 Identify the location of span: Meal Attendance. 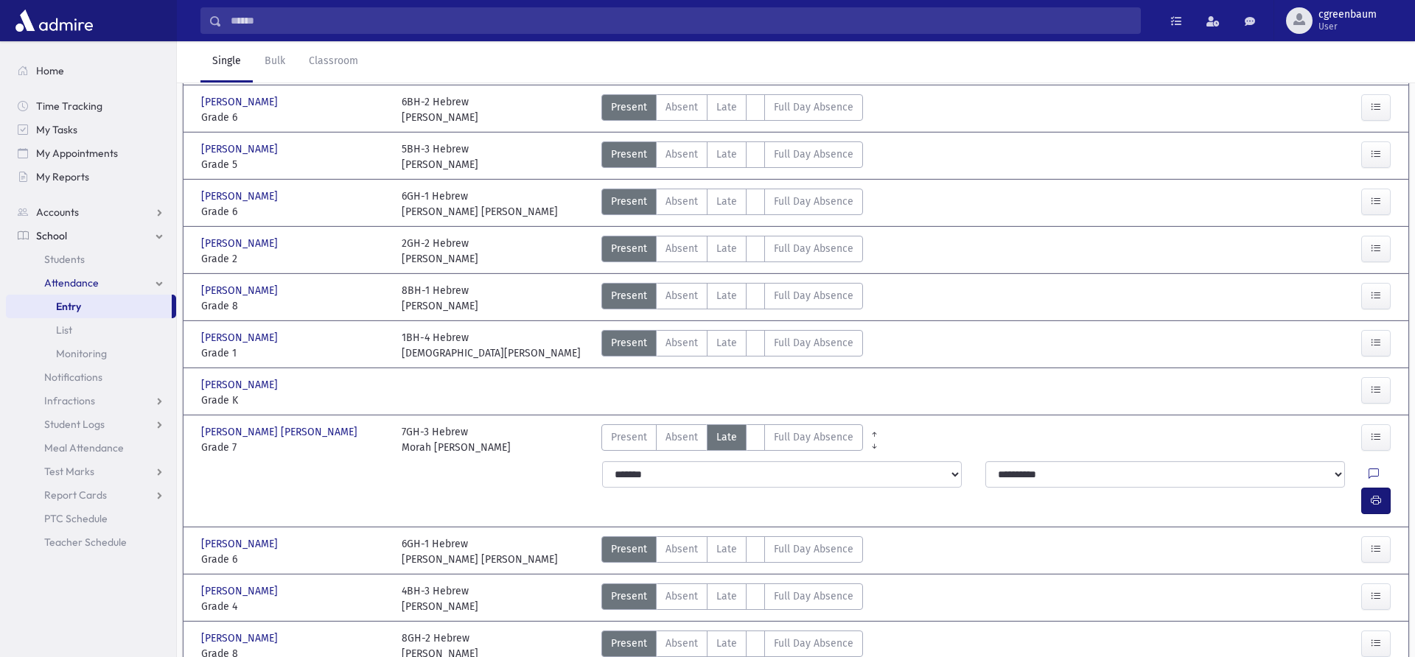
(84, 448).